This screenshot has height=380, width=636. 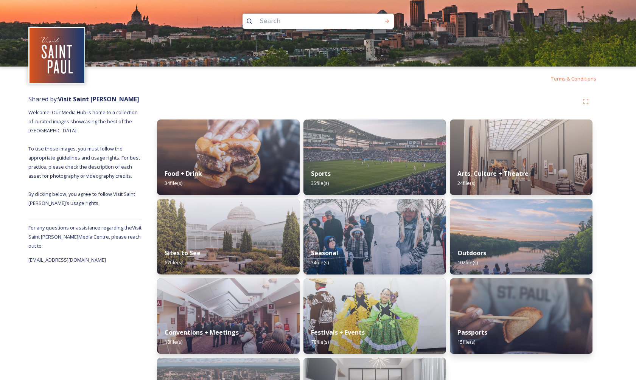 I want to click on span: Terms & Conditions, so click(x=573, y=79).